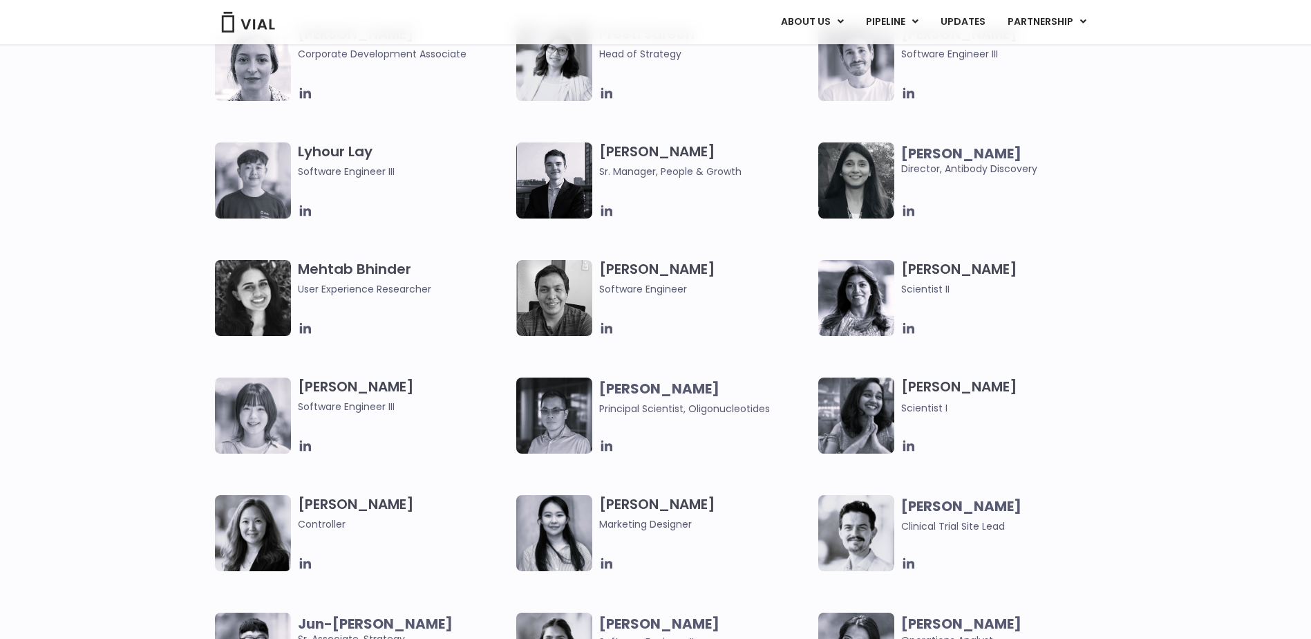 The image size is (1311, 639). I want to click on img: Headshot of smiling man named Fran, so click(856, 63).